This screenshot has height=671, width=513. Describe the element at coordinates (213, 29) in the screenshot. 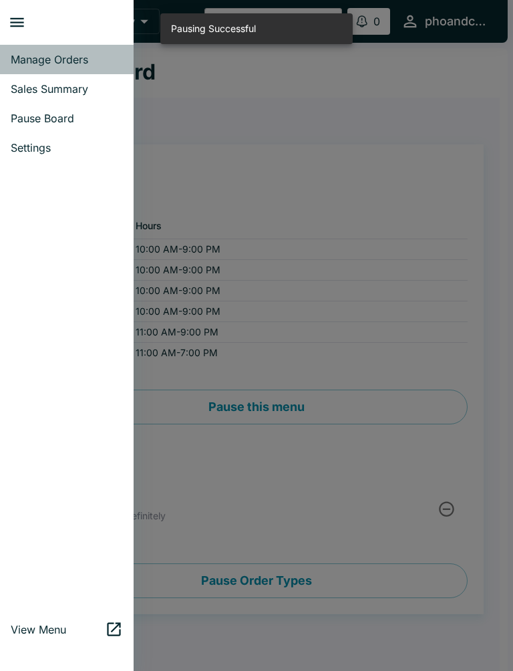

I see `div: Pausing Successful` at that location.